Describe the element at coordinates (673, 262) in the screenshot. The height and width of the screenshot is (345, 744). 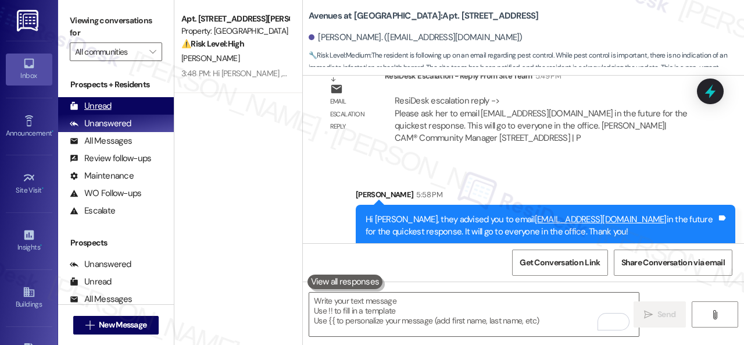
I see `span: Share Conversation via email` at that location.